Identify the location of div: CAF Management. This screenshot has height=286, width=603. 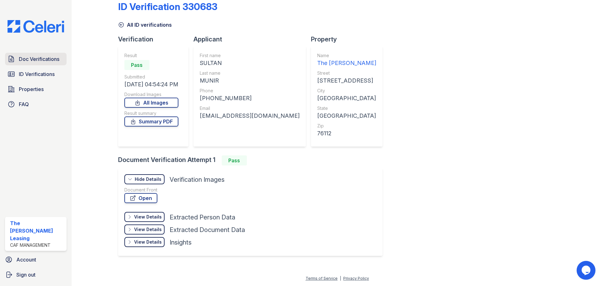
(37, 245).